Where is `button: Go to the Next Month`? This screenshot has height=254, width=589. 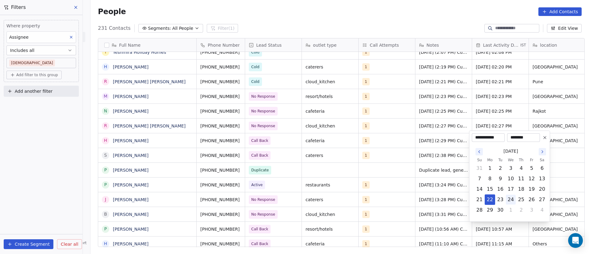
button: Go to the Next Month is located at coordinates (543, 152).